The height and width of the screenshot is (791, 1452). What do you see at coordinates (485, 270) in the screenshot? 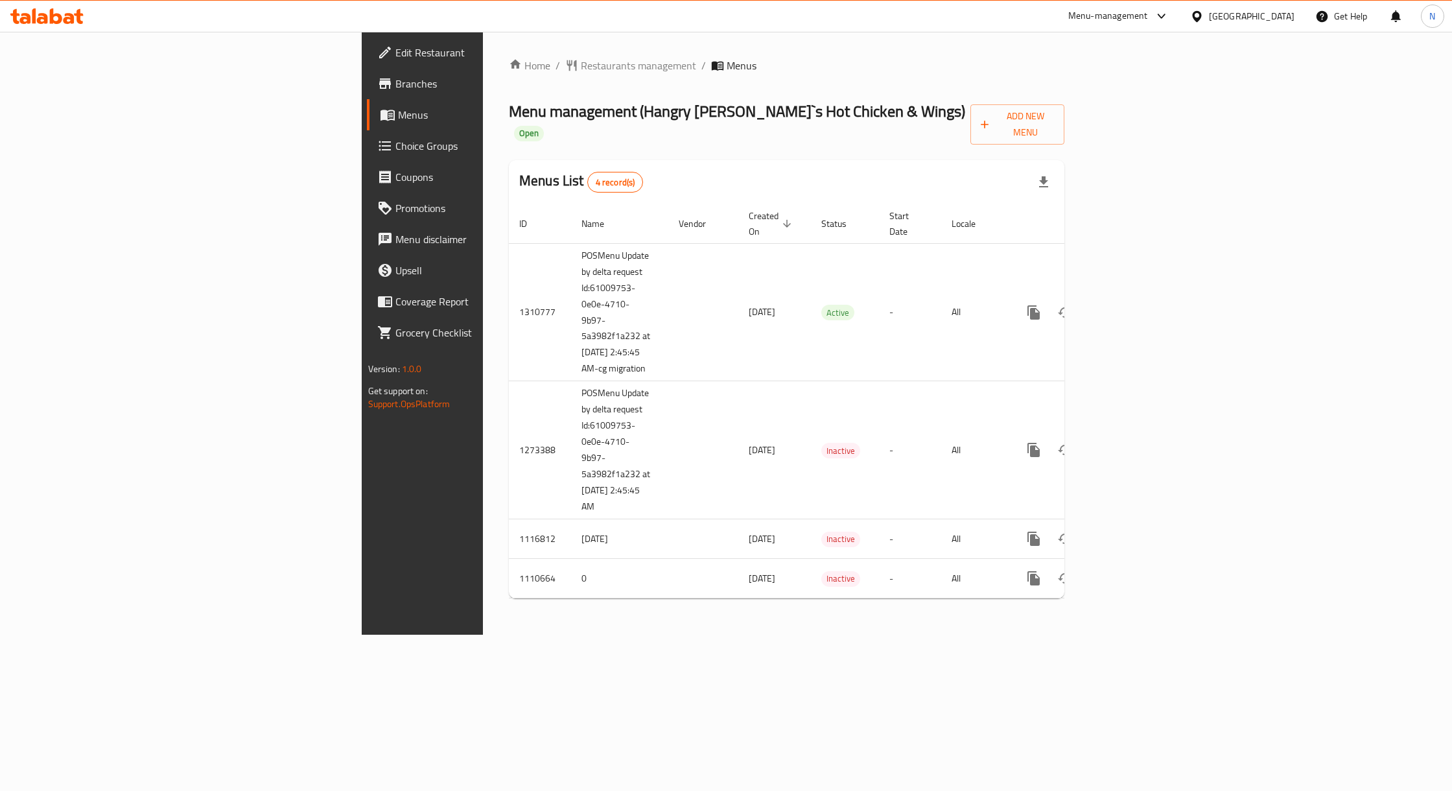
I see `a: Upsell` at bounding box center [485, 270].